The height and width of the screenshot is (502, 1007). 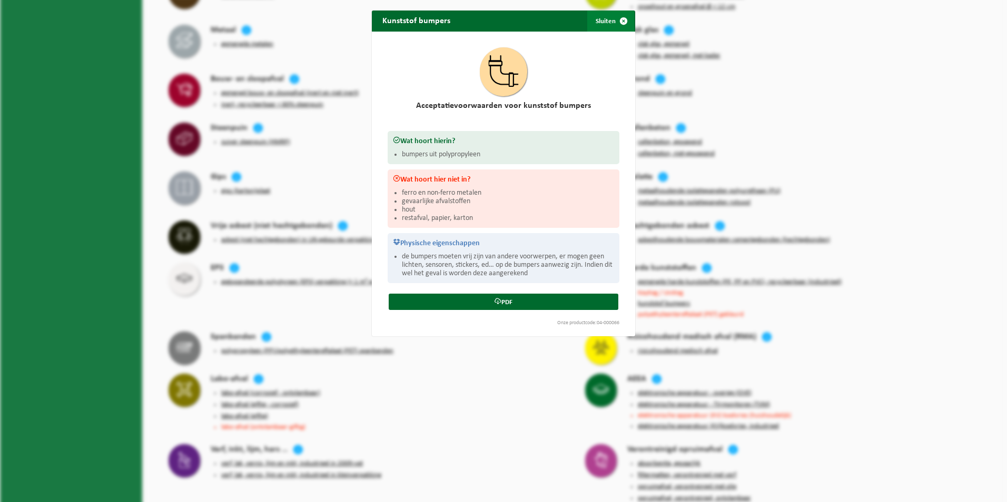 I want to click on li: ferro en non-ferro metalen, so click(x=508, y=193).